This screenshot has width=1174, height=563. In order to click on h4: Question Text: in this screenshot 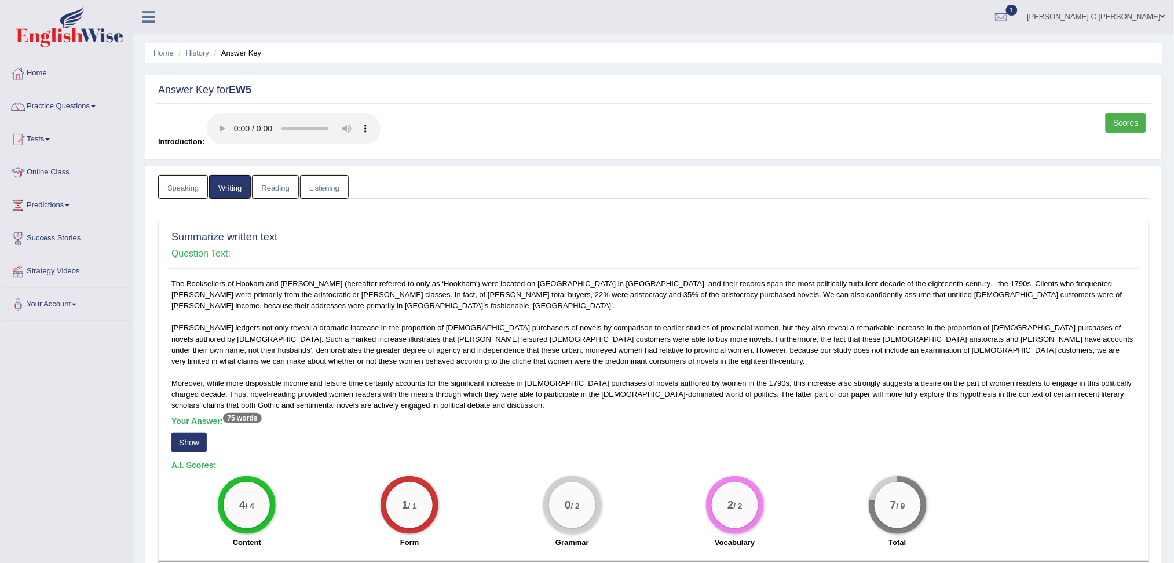, I will do `click(654, 254)`.